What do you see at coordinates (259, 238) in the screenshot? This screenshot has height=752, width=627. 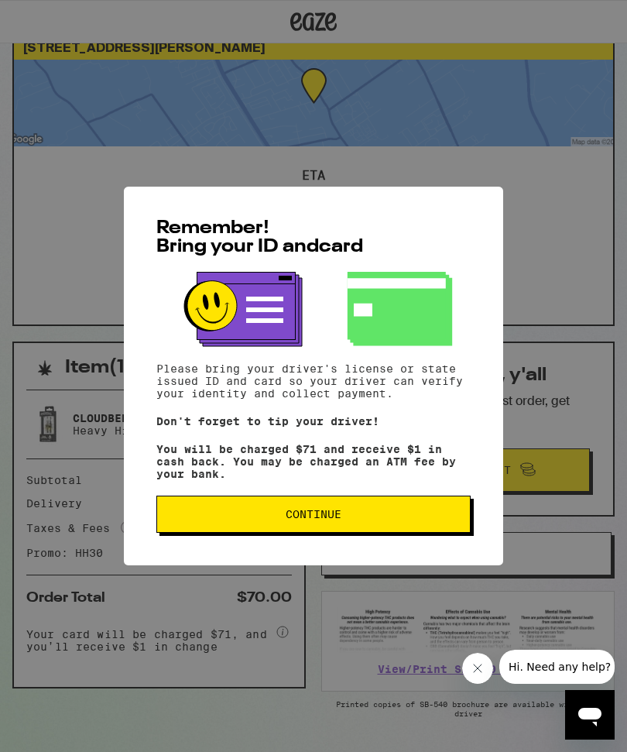 I see `span: Remember! Bring your ID and card` at bounding box center [259, 238].